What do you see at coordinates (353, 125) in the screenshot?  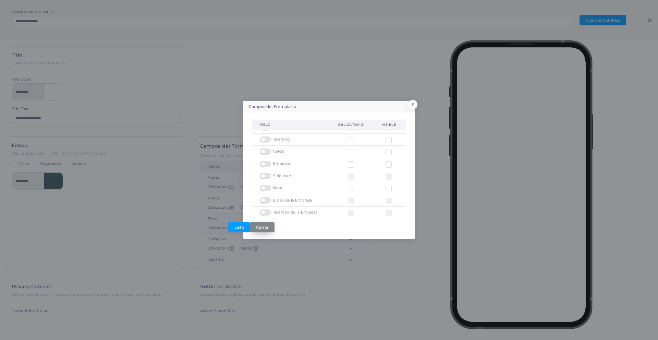 I see `div: Obligatorio` at bounding box center [353, 125].